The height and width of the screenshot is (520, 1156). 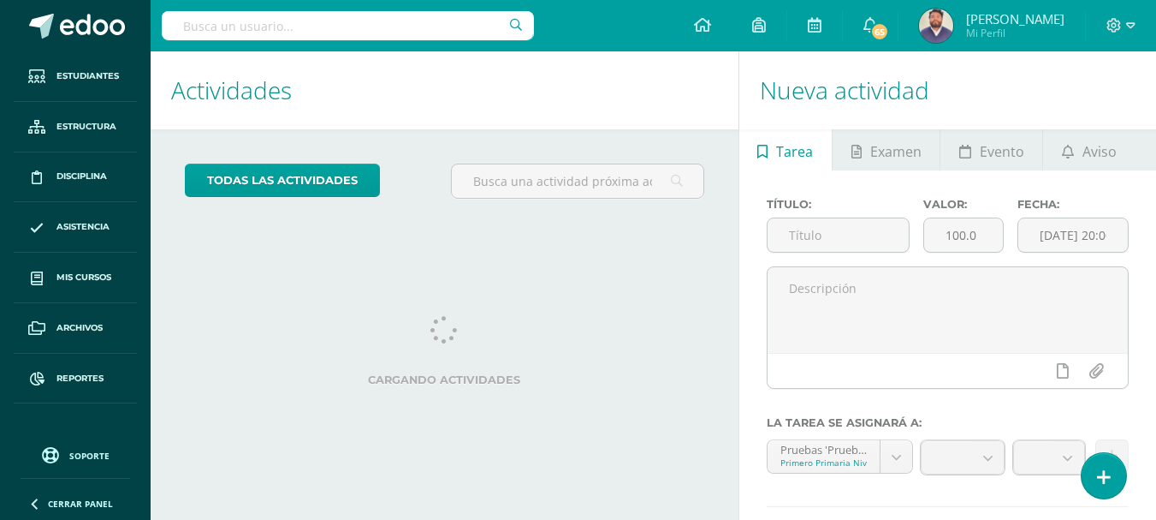 What do you see at coordinates (89, 455) in the screenshot?
I see `span: Soporte` at bounding box center [89, 455].